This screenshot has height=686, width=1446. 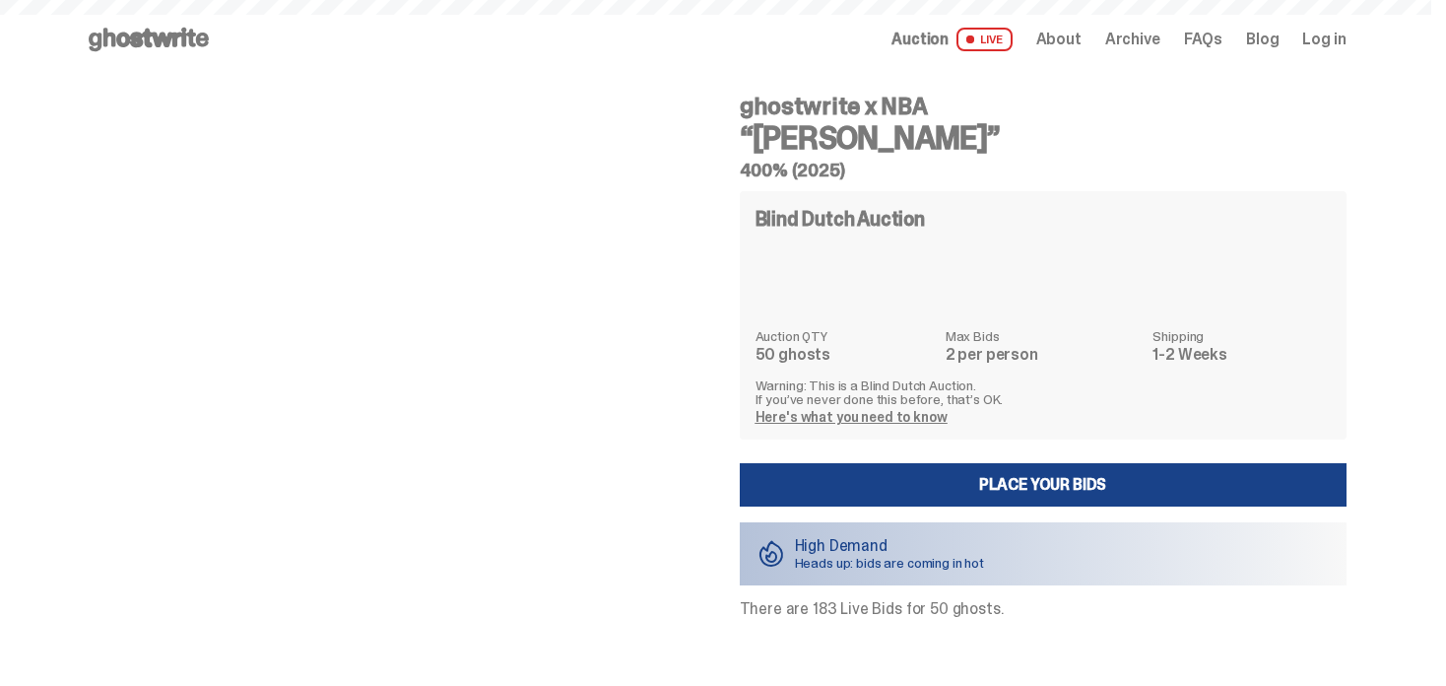 I want to click on h5: 400% (2025), so click(x=1043, y=170).